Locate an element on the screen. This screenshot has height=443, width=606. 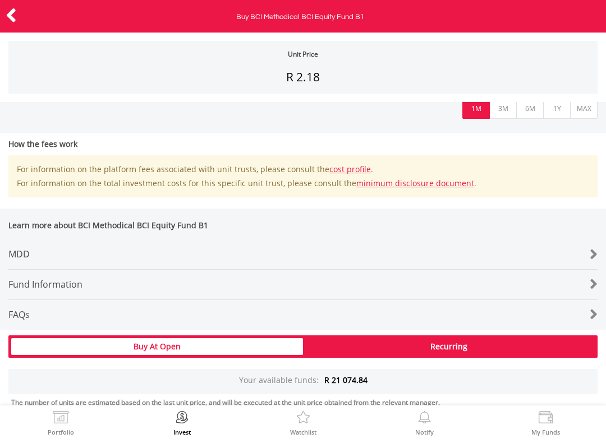
span: R 21 074.84 is located at coordinates (345, 380).